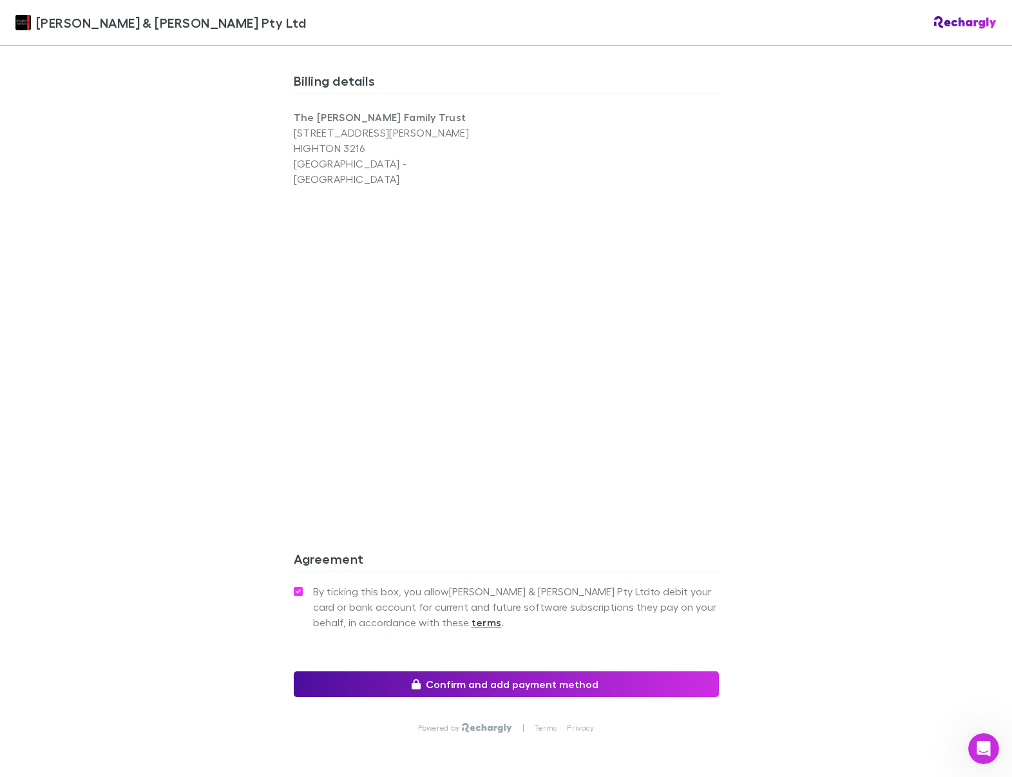  I want to click on img: Douglas & Harrison Pty Ltd's Logo, so click(23, 23).